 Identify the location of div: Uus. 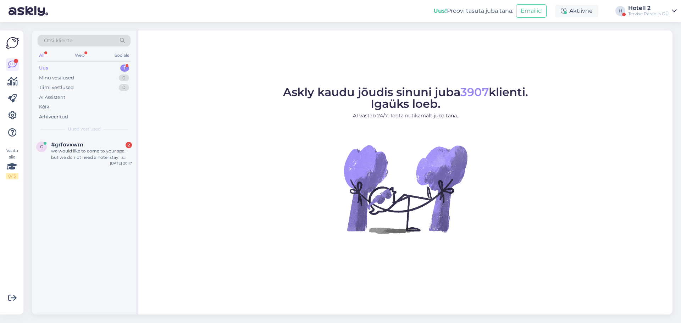
(44, 68).